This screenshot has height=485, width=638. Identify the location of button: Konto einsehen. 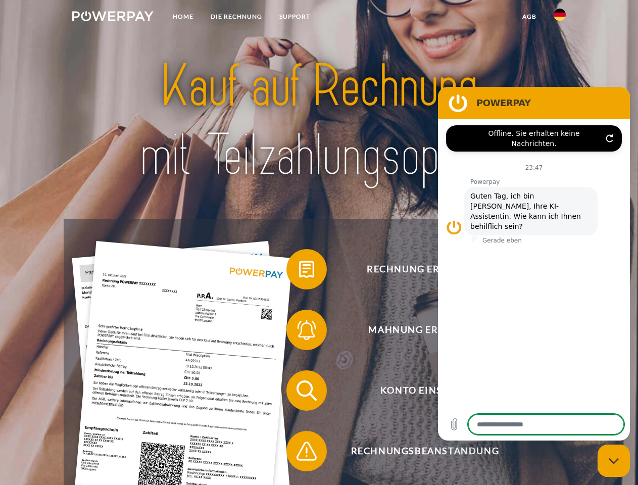
(418, 390).